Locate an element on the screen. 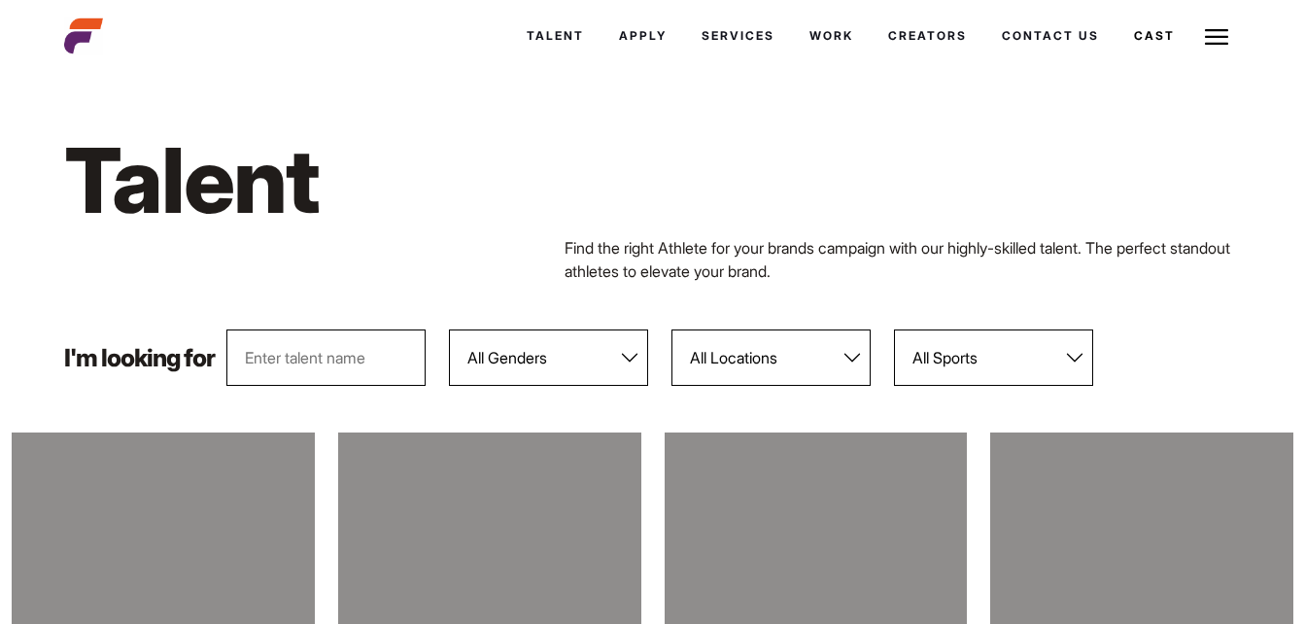 The width and height of the screenshot is (1305, 624). a: Services is located at coordinates (737, 36).